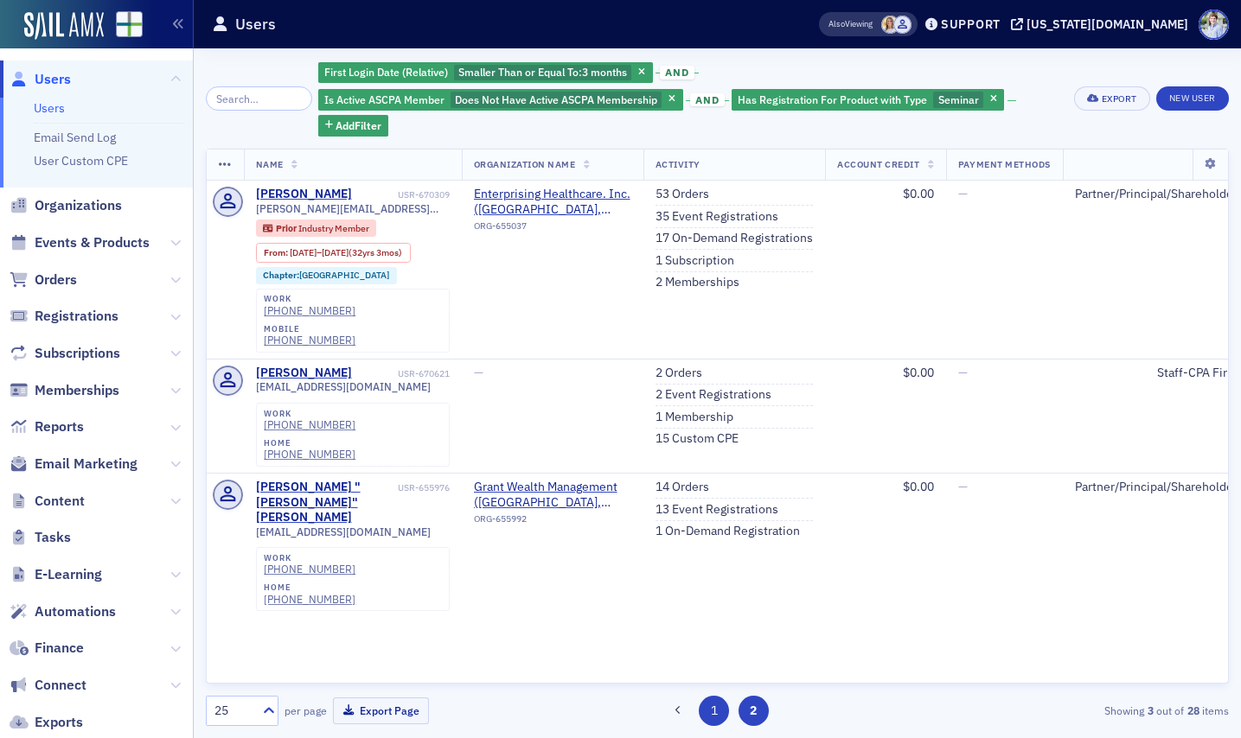 Image resolution: width=1241 pixels, height=738 pixels. I want to click on span: 3 months, so click(604, 72).